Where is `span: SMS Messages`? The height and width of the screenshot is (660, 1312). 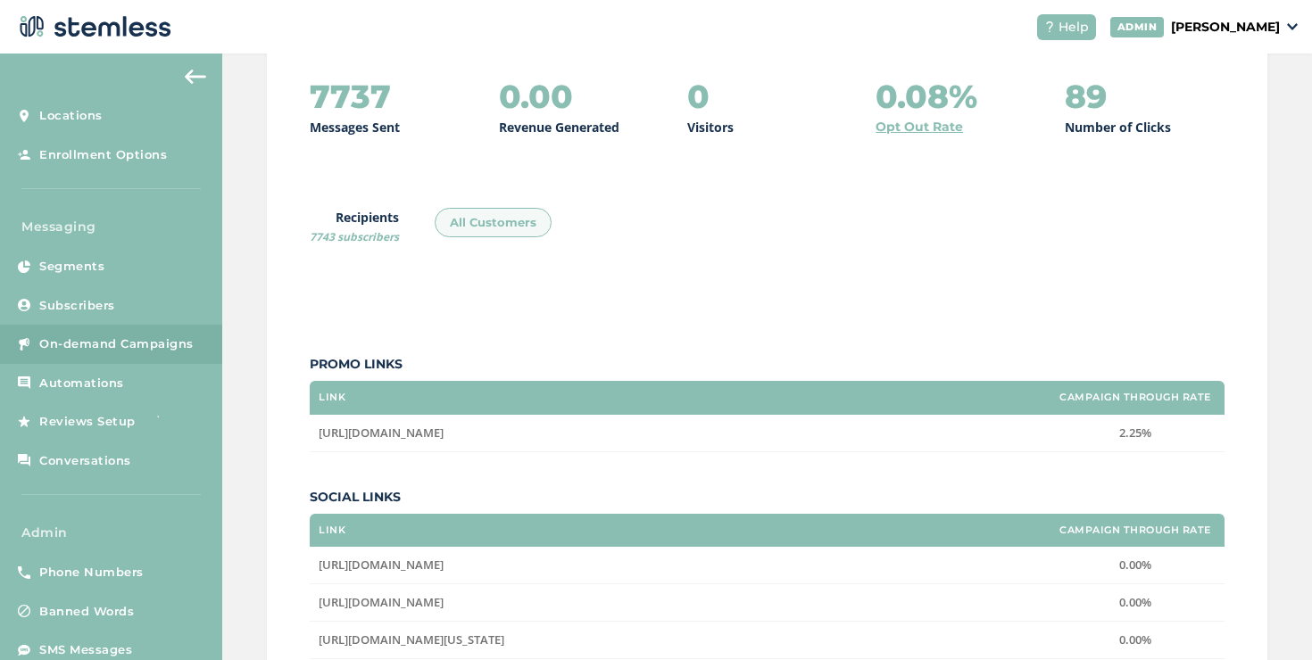 span: SMS Messages is located at coordinates (86, 650).